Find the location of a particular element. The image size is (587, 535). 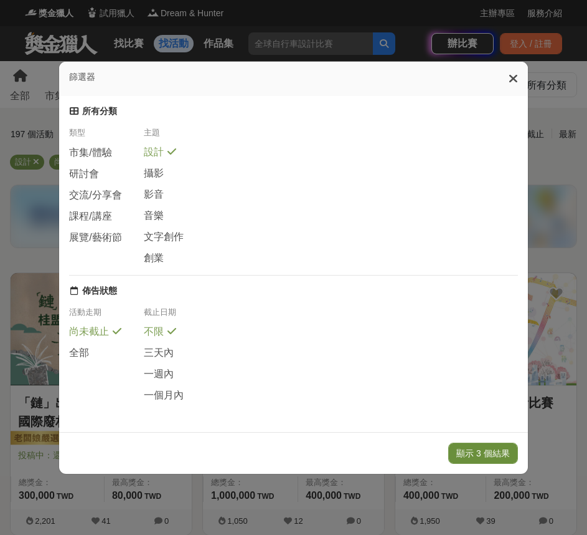

span: 一個月內 is located at coordinates (164, 395).